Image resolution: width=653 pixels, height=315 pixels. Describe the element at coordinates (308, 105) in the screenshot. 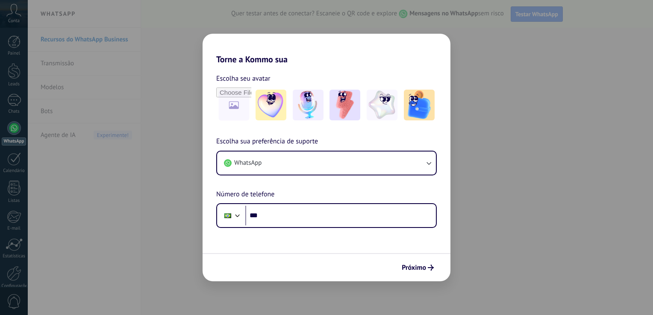

I see `img: -2.jpeg` at that location.